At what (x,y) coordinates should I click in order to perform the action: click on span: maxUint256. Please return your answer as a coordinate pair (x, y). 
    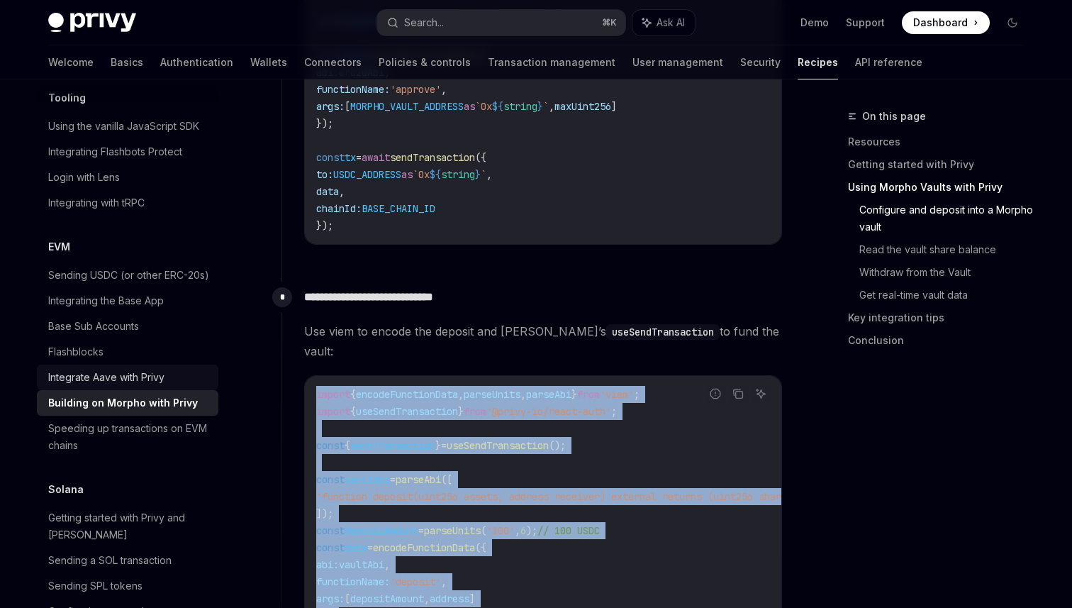
    Looking at the image, I should click on (583, 106).